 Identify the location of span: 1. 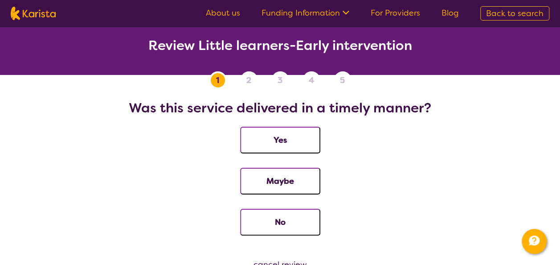
(217, 80).